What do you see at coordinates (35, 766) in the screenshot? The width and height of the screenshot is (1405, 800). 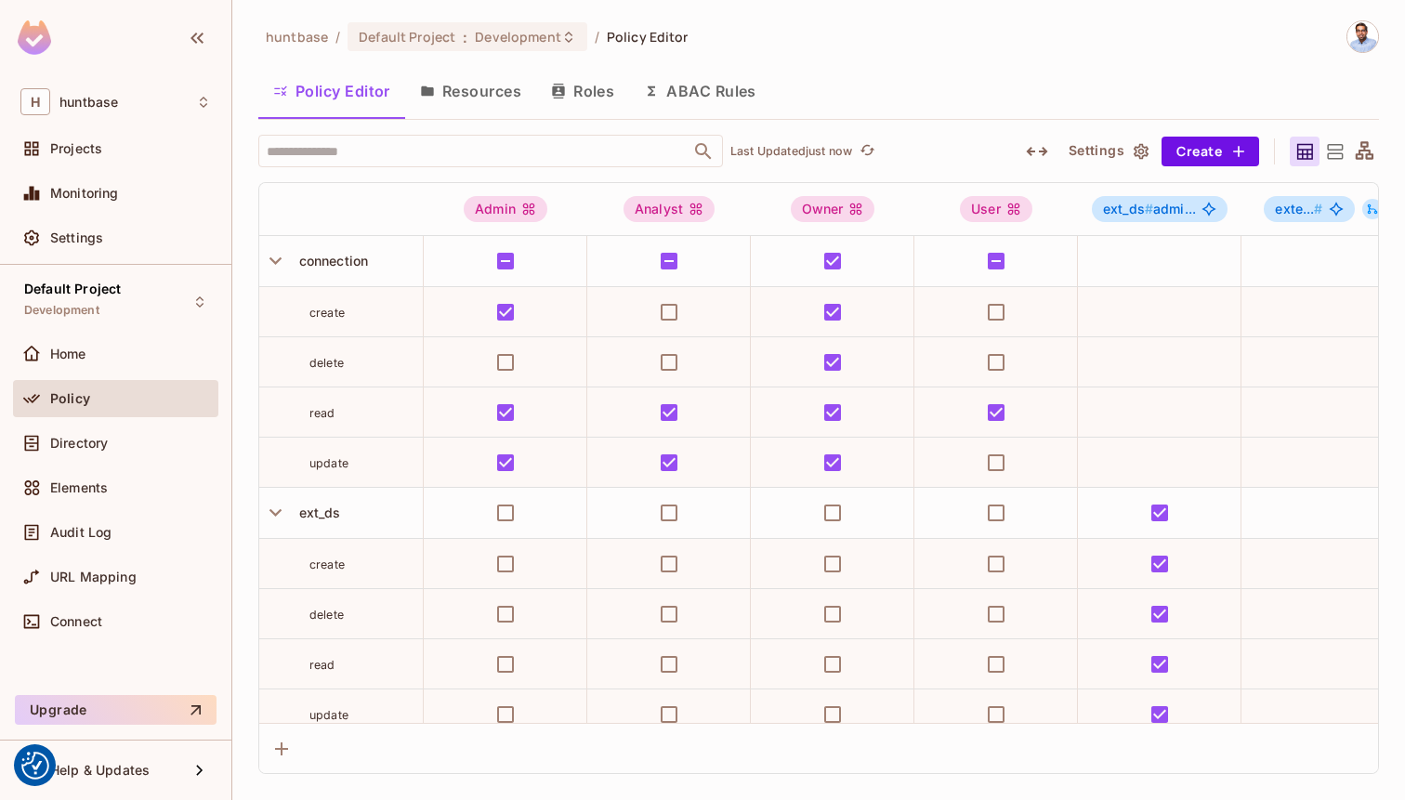 I see `button: Consent Preferences` at bounding box center [35, 766].